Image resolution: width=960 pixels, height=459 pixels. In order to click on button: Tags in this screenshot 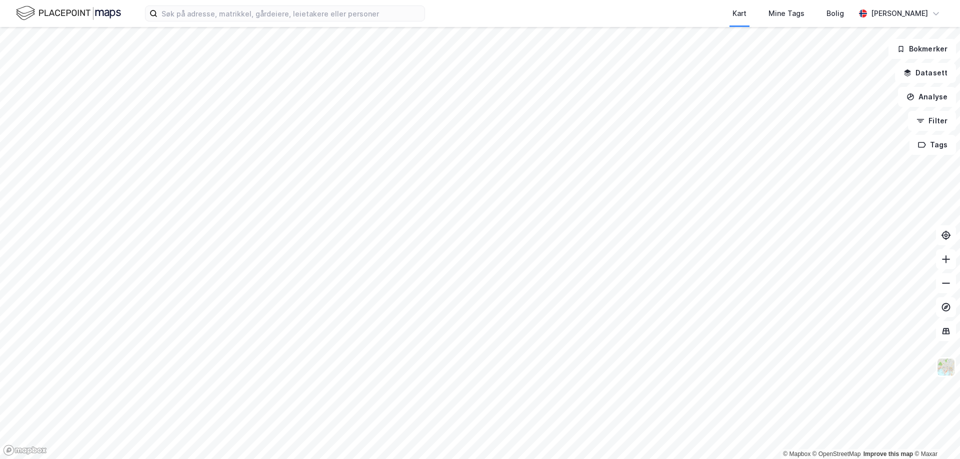, I will do `click(932, 145)`.